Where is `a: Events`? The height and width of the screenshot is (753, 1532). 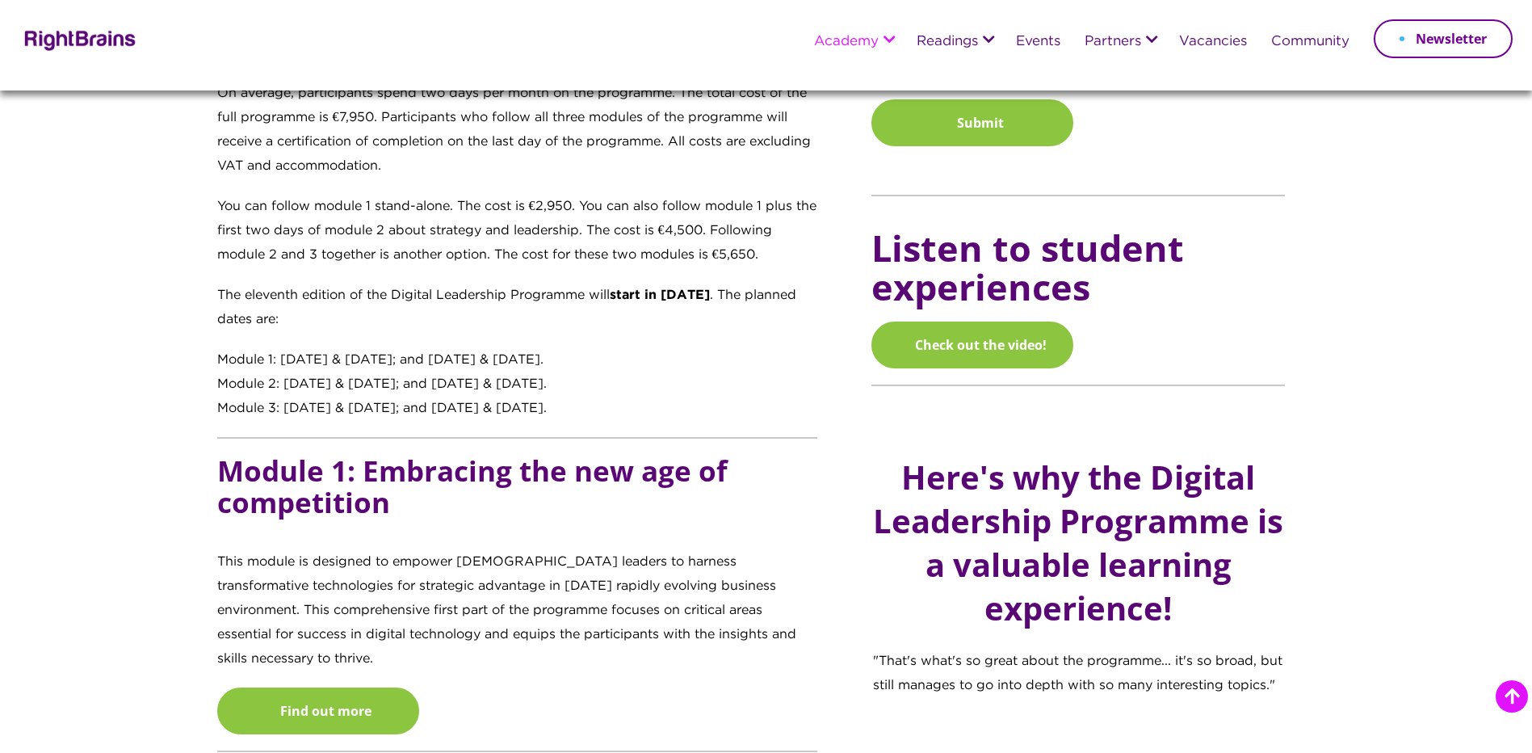 a: Events is located at coordinates (1038, 42).